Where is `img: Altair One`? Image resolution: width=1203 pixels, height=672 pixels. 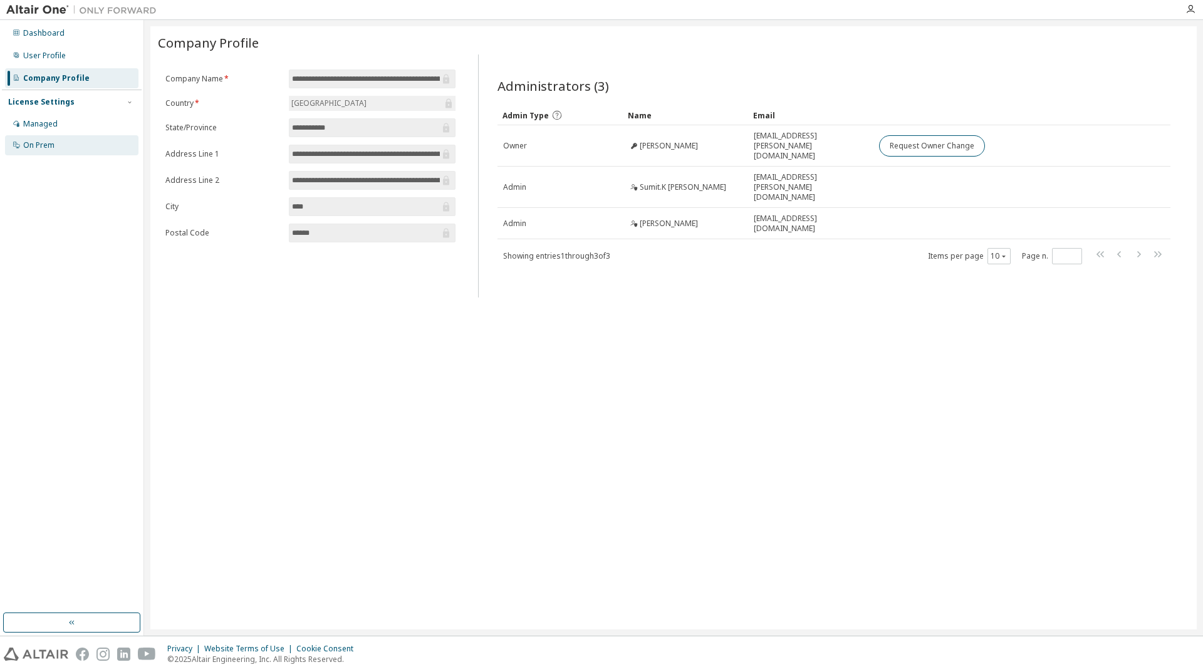
img: Altair One is located at coordinates (85, 10).